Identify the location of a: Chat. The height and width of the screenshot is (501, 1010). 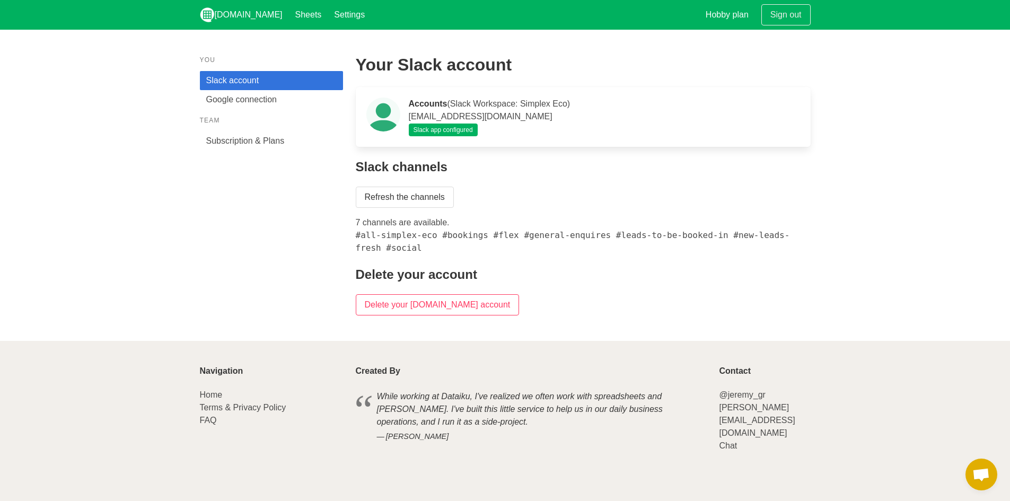
(728, 445).